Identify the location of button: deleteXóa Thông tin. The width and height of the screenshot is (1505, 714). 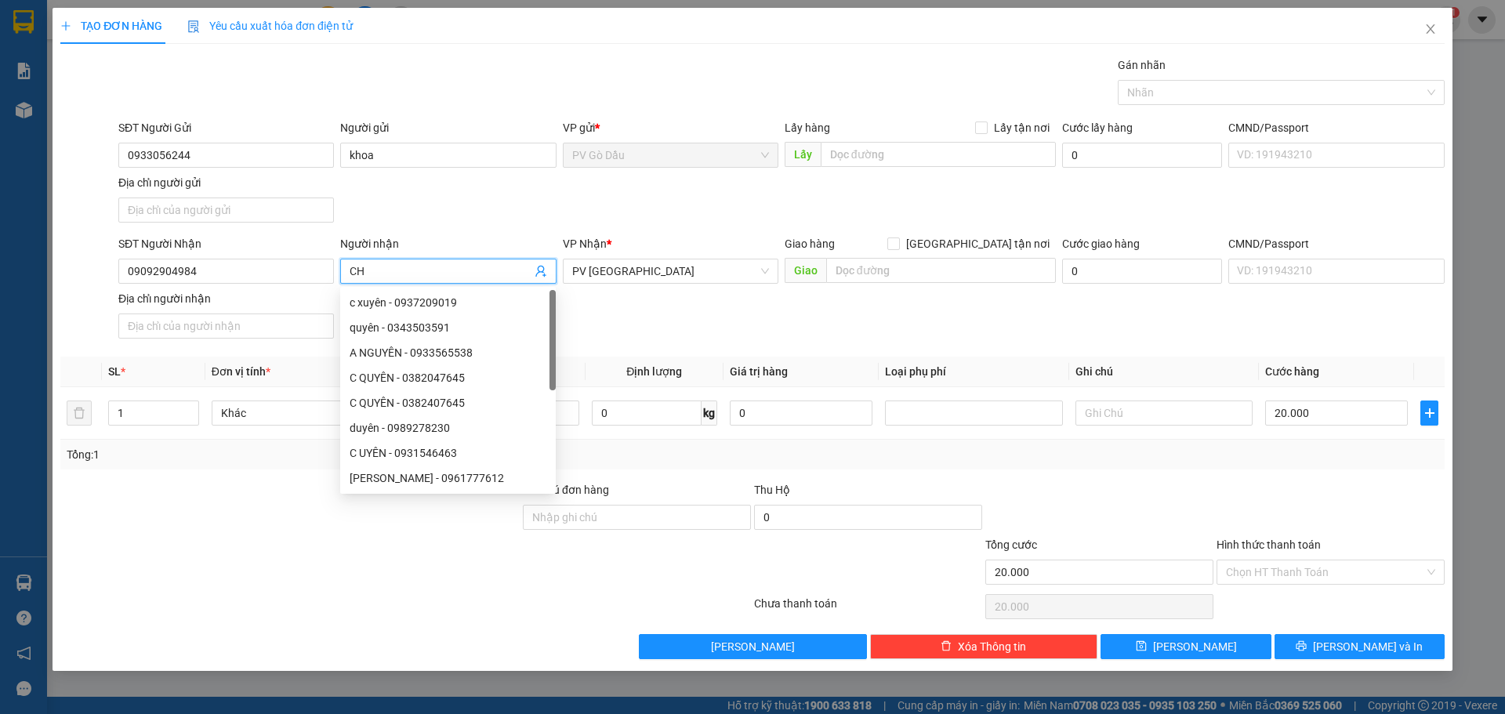
(983, 647).